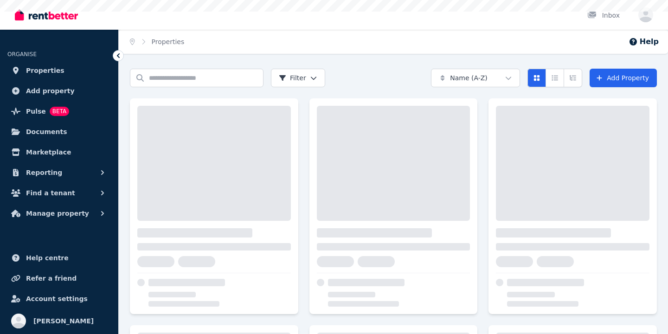  Describe the element at coordinates (59, 152) in the screenshot. I see `a: Marketplace` at that location.